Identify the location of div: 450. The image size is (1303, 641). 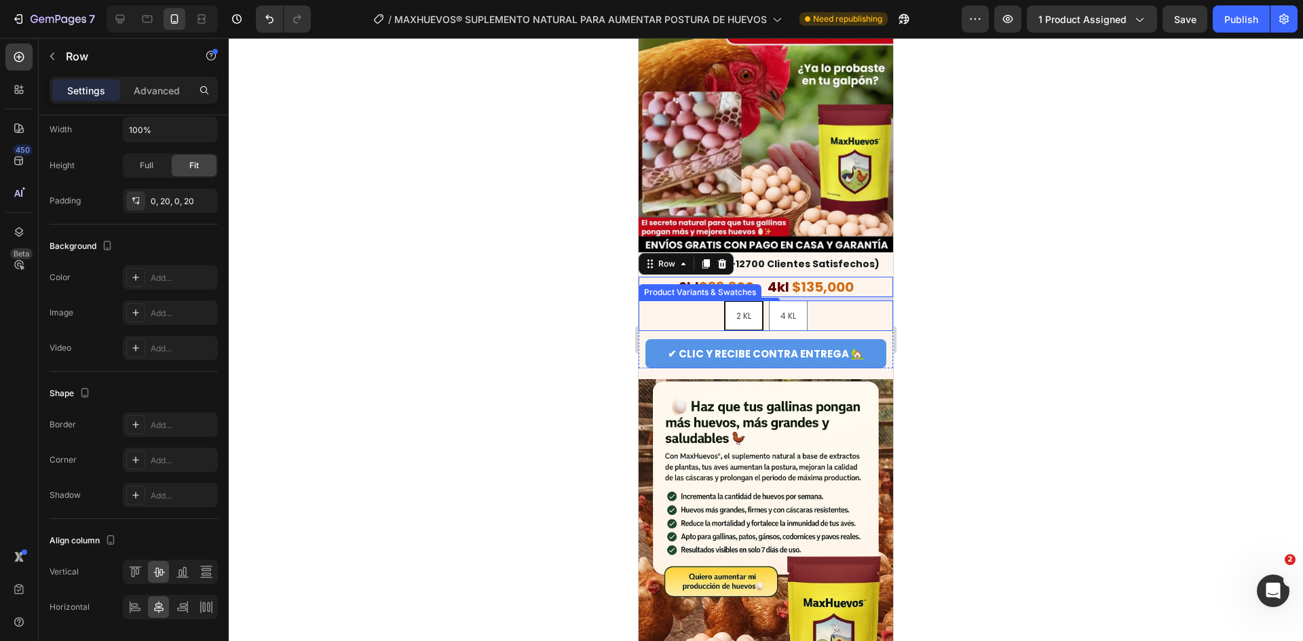
(22, 150).